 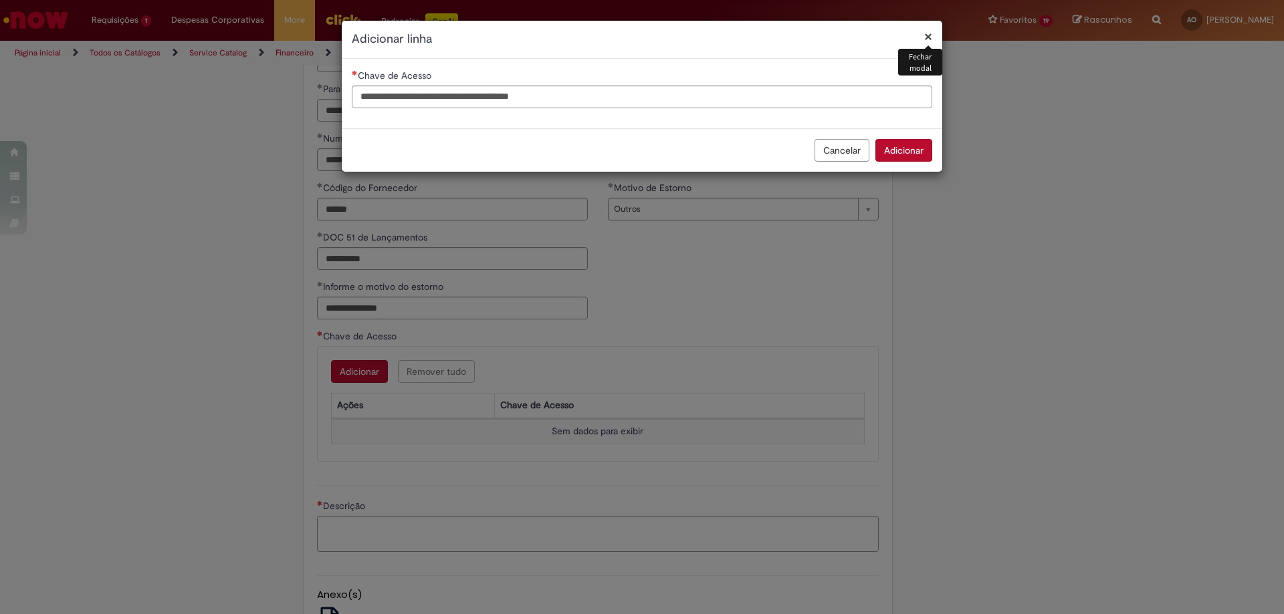 What do you see at coordinates (920, 62) in the screenshot?
I see `div: Fechar modal` at bounding box center [920, 62].